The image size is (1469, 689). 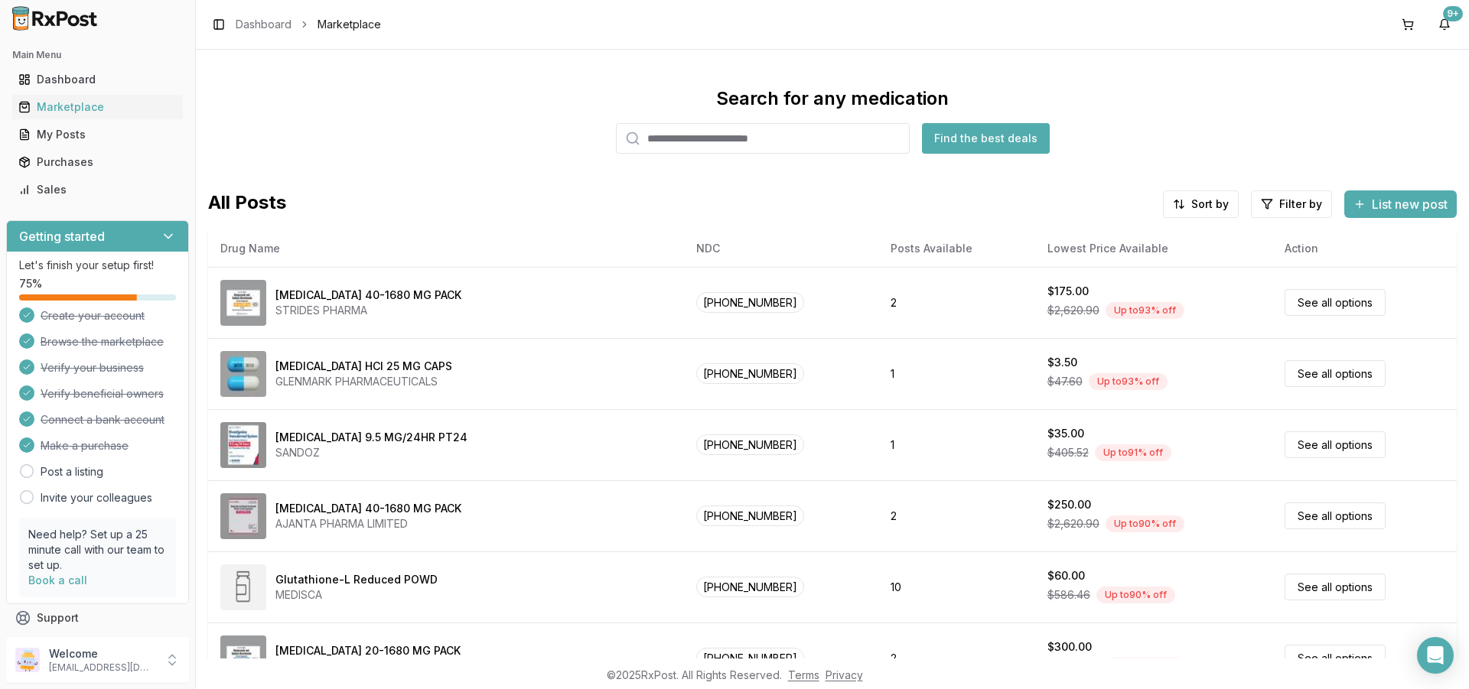 What do you see at coordinates (97, 550) in the screenshot?
I see `p: Need help? Set up a 25 minute call with our team to set up.` at bounding box center [97, 550].